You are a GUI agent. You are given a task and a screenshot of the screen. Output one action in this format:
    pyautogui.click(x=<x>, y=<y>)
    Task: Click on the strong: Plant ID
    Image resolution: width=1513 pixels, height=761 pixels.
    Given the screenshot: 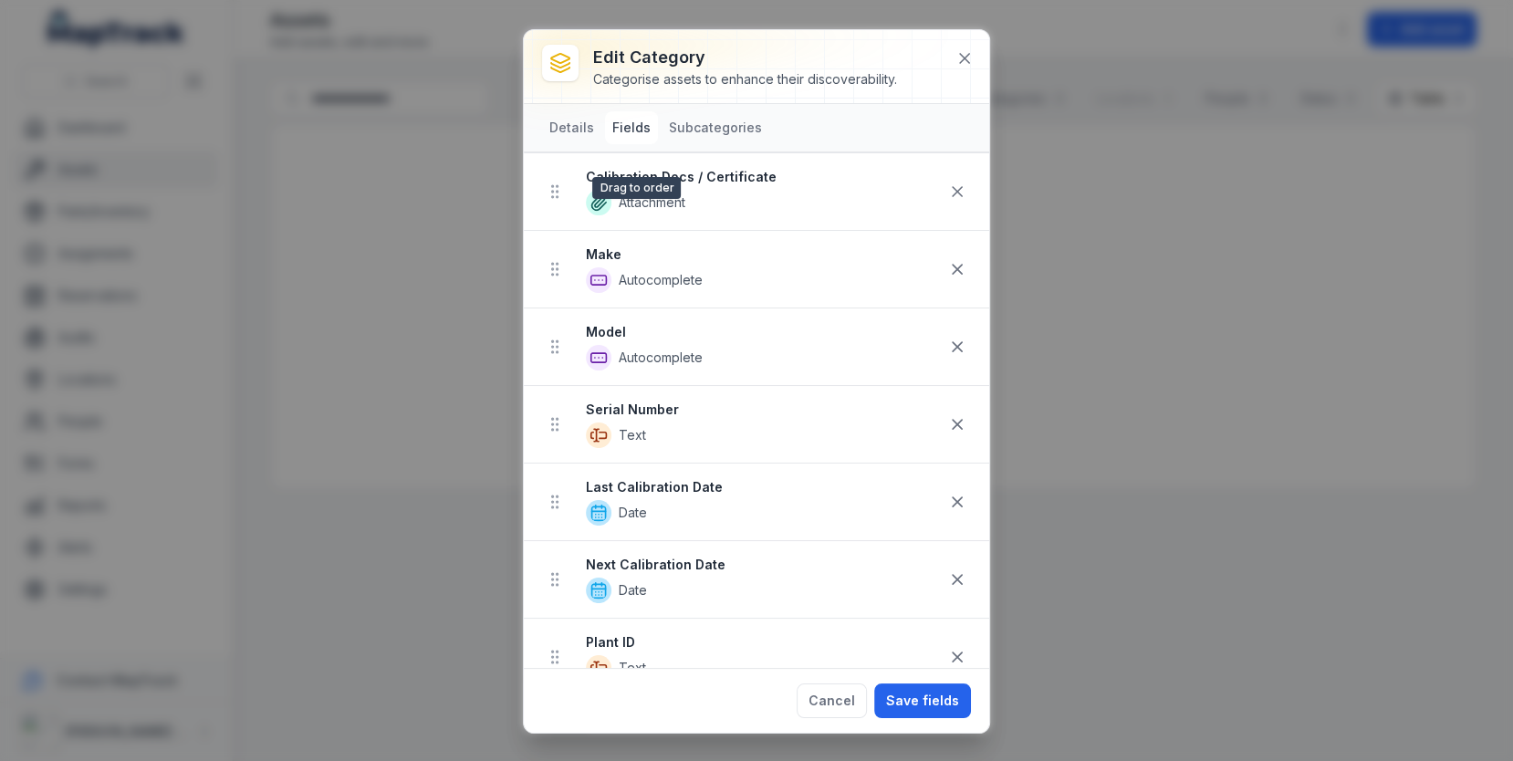 What is the action you would take?
    pyautogui.click(x=763, y=643)
    